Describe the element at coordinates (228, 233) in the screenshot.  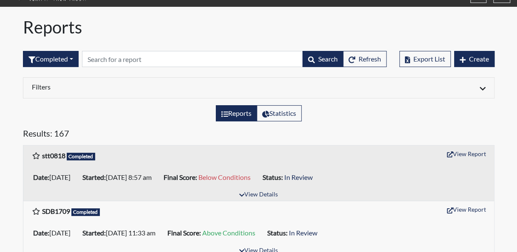
I see `span: Above Conditions` at that location.